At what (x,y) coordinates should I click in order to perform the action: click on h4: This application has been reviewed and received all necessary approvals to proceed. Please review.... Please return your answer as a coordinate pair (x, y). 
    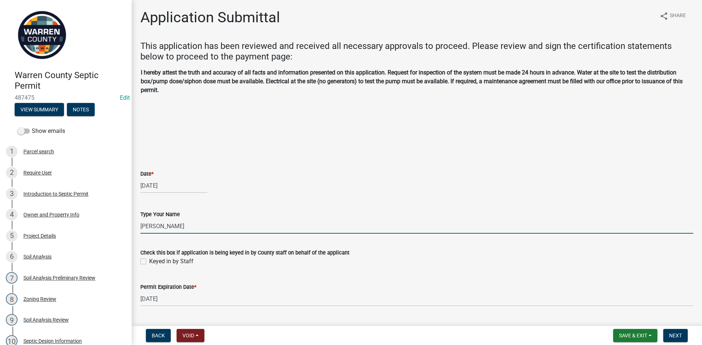
    Looking at the image, I should click on (417, 52).